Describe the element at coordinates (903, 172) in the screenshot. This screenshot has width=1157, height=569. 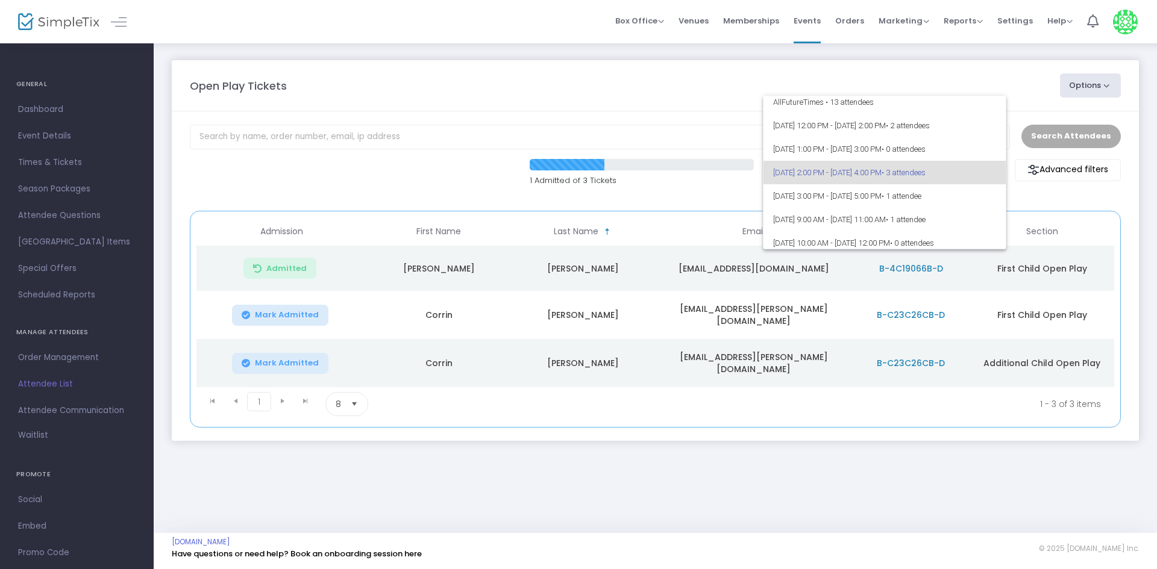
I see `span: • 3 attendees` at that location.